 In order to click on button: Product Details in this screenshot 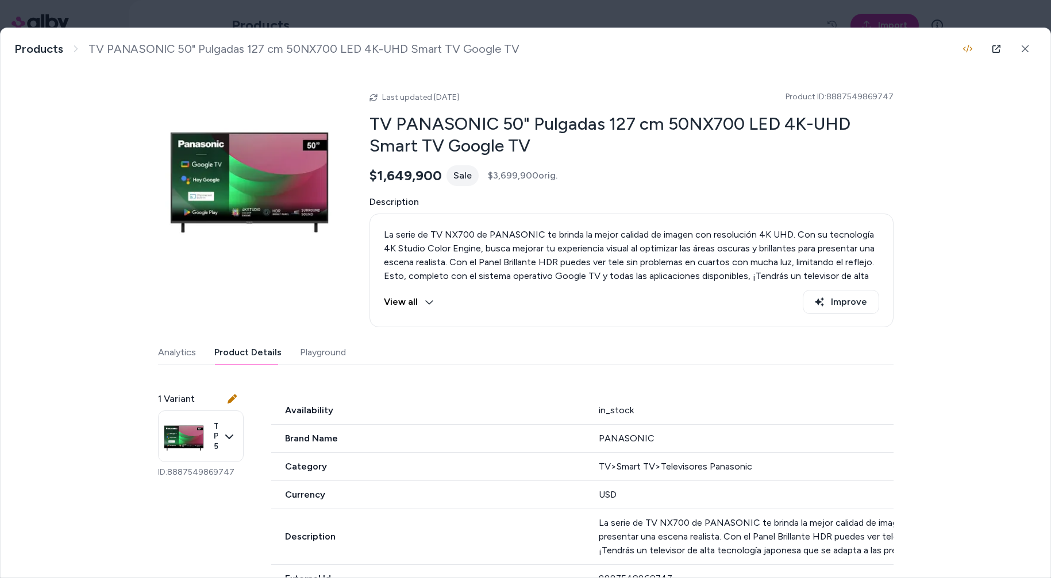, I will do `click(248, 353)`.